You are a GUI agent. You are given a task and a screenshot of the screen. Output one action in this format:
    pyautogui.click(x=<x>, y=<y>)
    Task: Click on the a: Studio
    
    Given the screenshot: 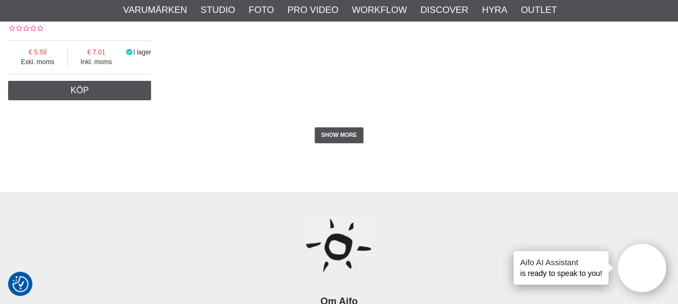 What is the action you would take?
    pyautogui.click(x=218, y=10)
    